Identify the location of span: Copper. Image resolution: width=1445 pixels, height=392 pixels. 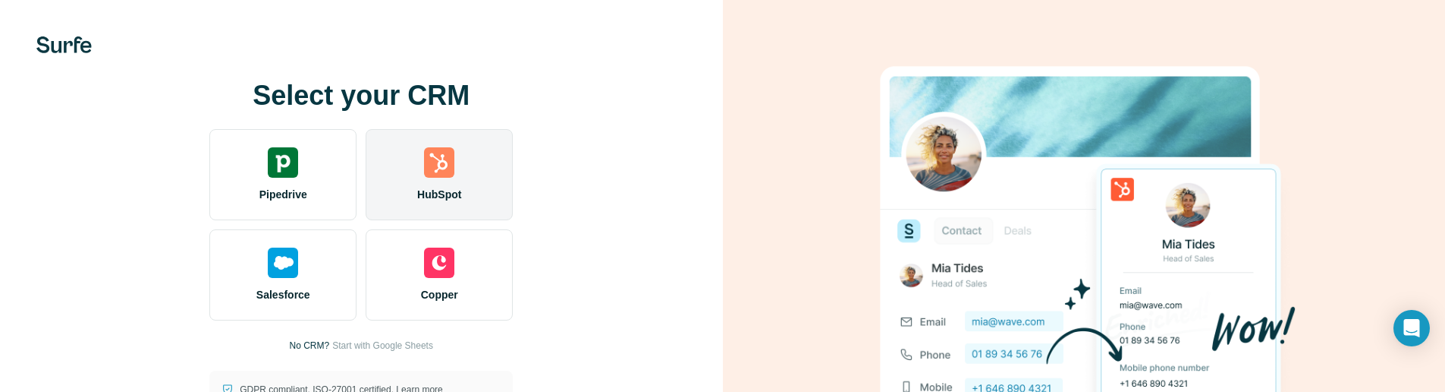
(439, 294).